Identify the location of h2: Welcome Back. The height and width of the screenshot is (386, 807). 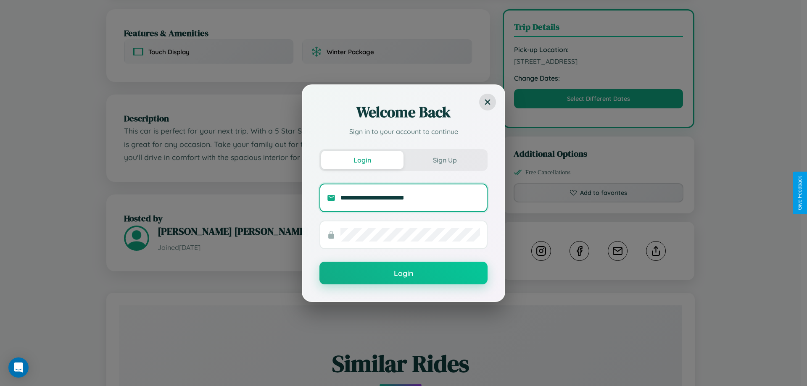
(404, 112).